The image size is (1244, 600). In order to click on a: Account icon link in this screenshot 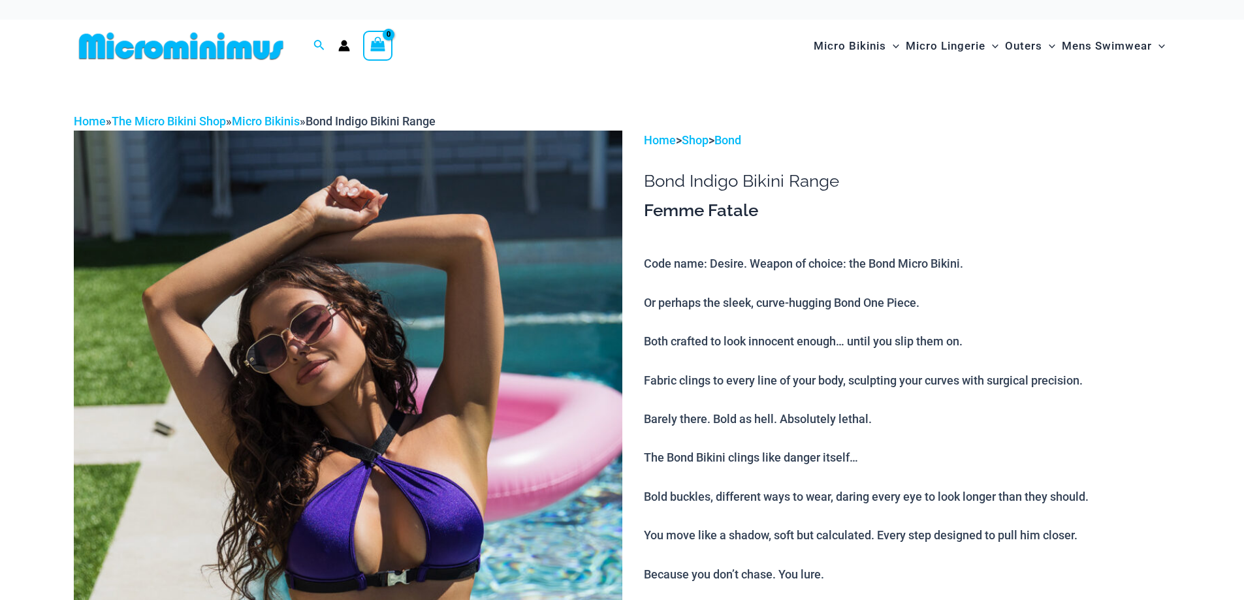, I will do `click(344, 46)`.